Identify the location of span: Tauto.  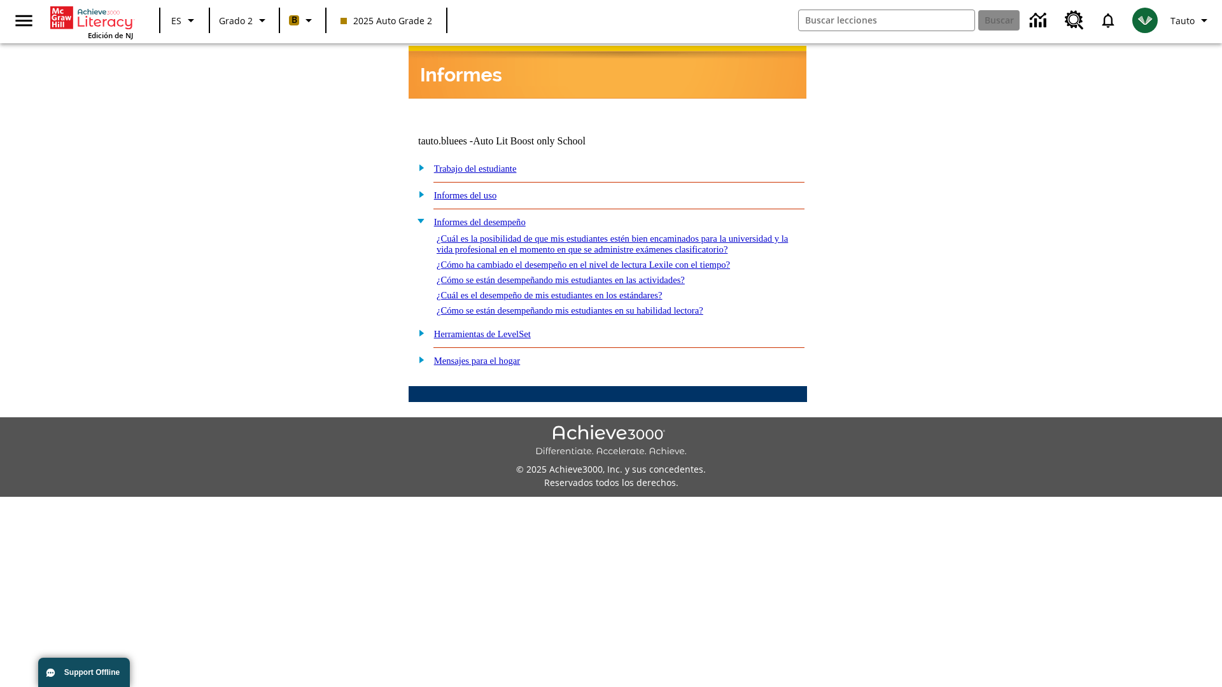
(1182, 20).